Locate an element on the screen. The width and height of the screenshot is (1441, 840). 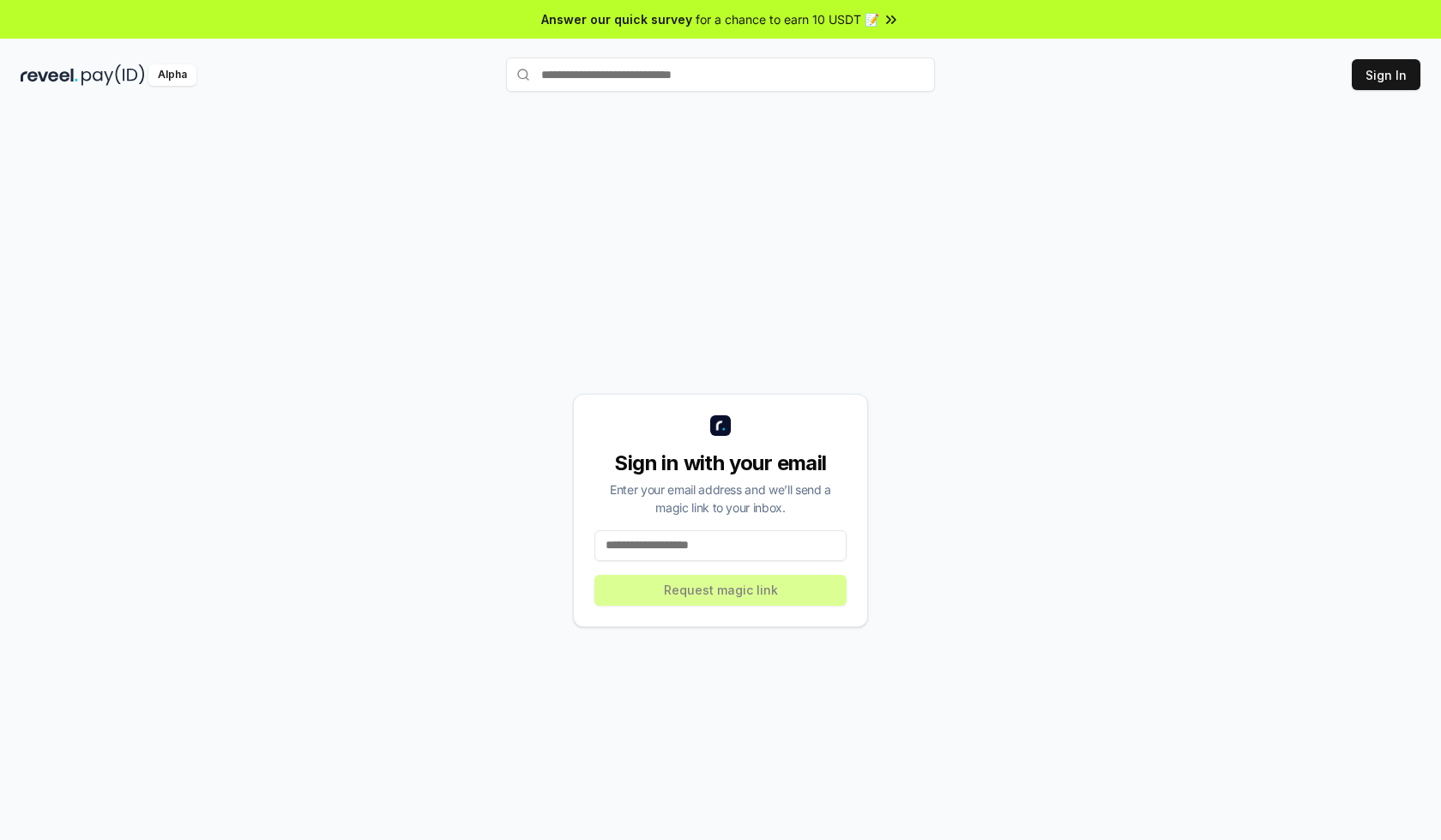
span: Answer our quick survey is located at coordinates (617, 19).